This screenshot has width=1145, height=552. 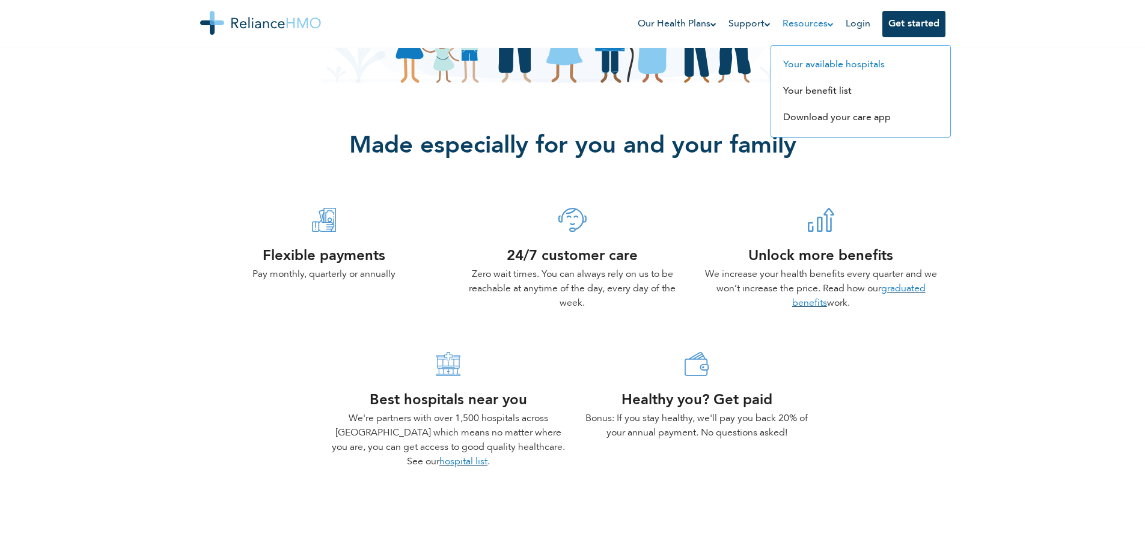 I want to click on h4: Unlock more benefits, so click(x=820, y=257).